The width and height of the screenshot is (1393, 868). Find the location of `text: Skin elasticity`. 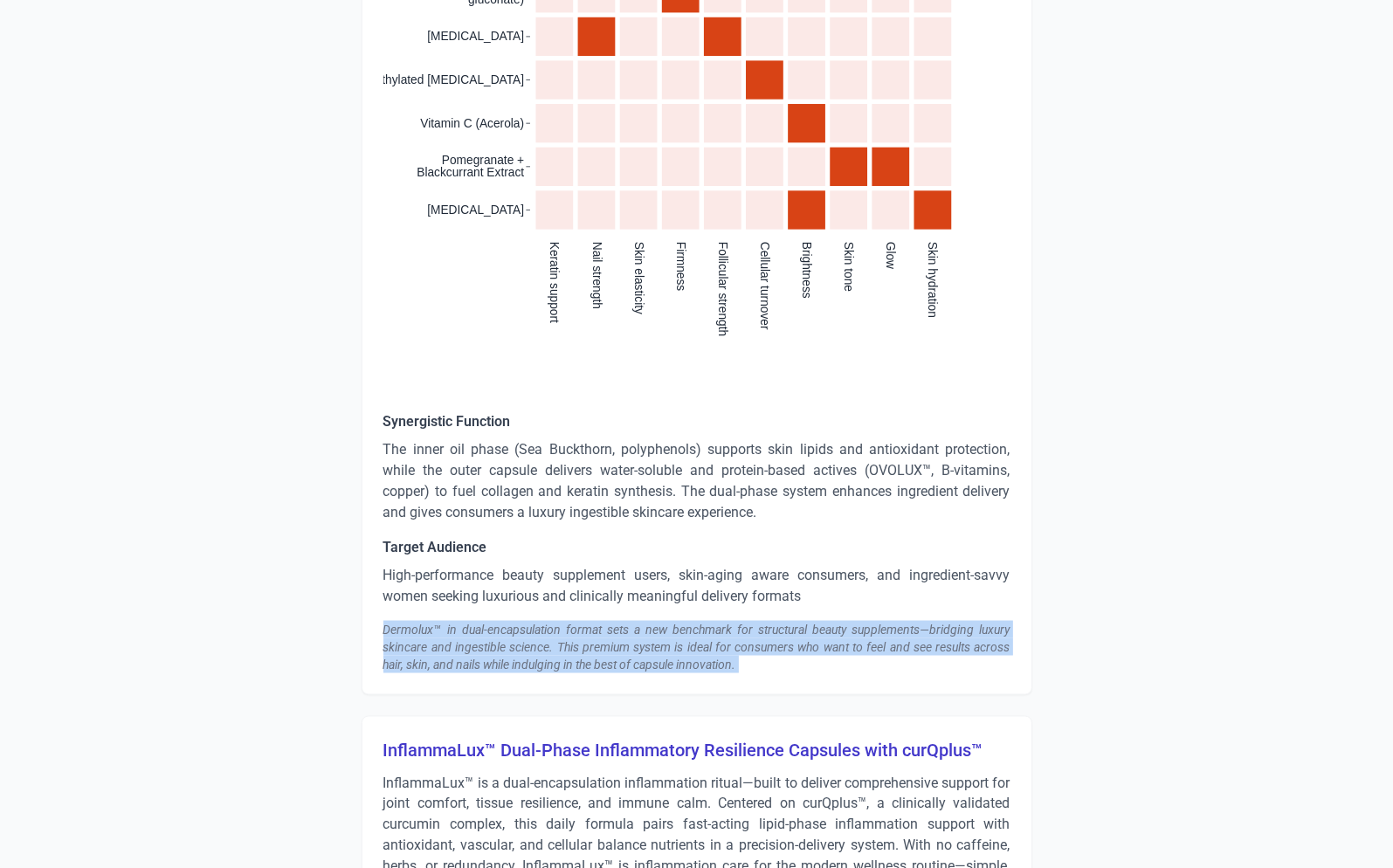

text: Skin elasticity is located at coordinates (638, 277).